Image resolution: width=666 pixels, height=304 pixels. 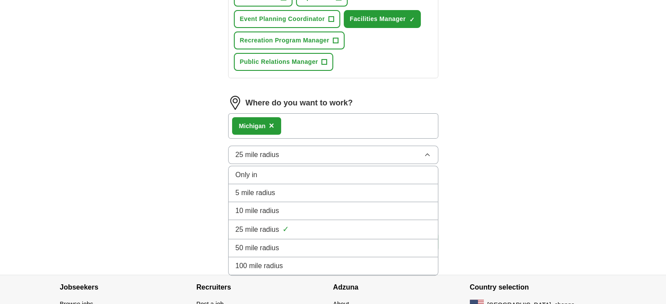 What do you see at coordinates (255, 193) in the screenshot?
I see `span: 5 mile radius` at bounding box center [255, 193].